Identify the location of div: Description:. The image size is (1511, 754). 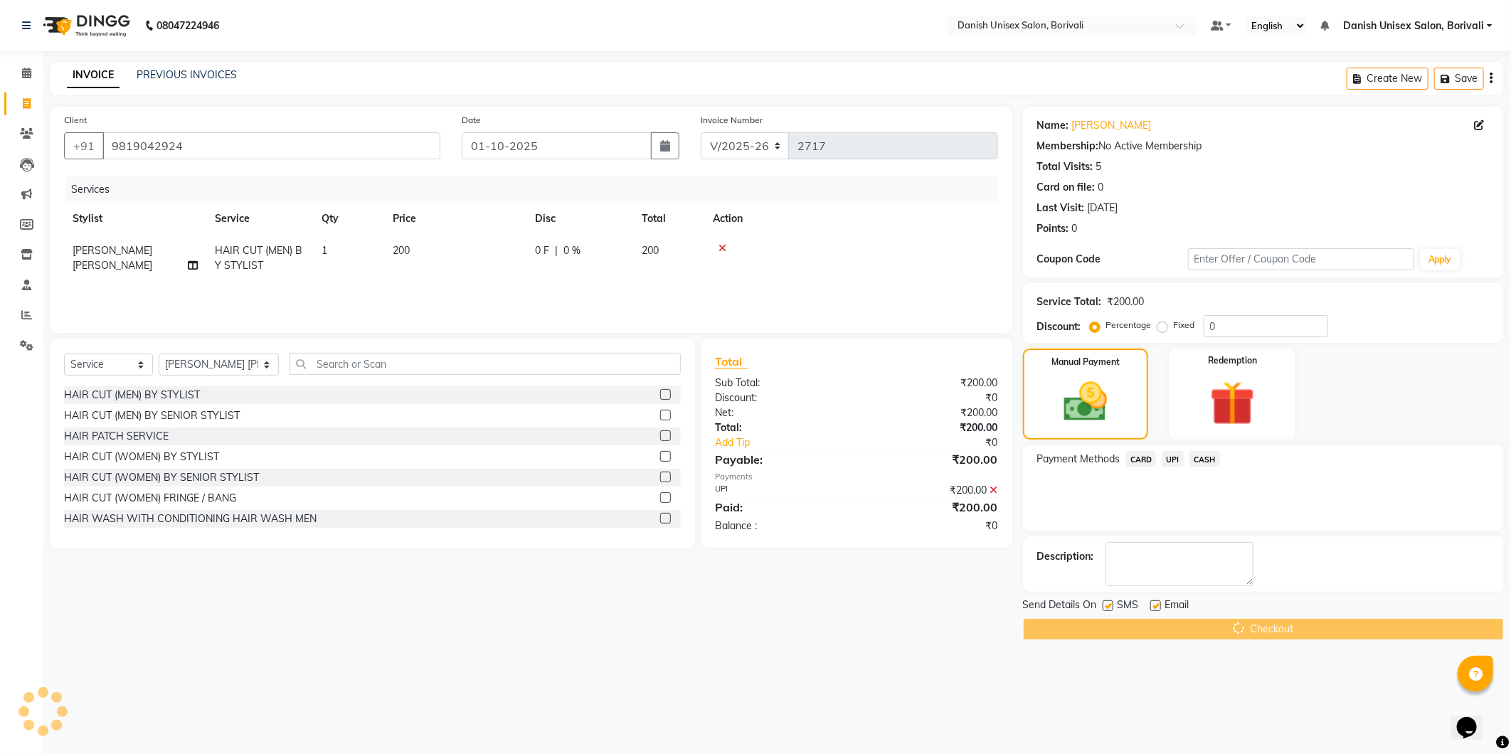
(1065, 556).